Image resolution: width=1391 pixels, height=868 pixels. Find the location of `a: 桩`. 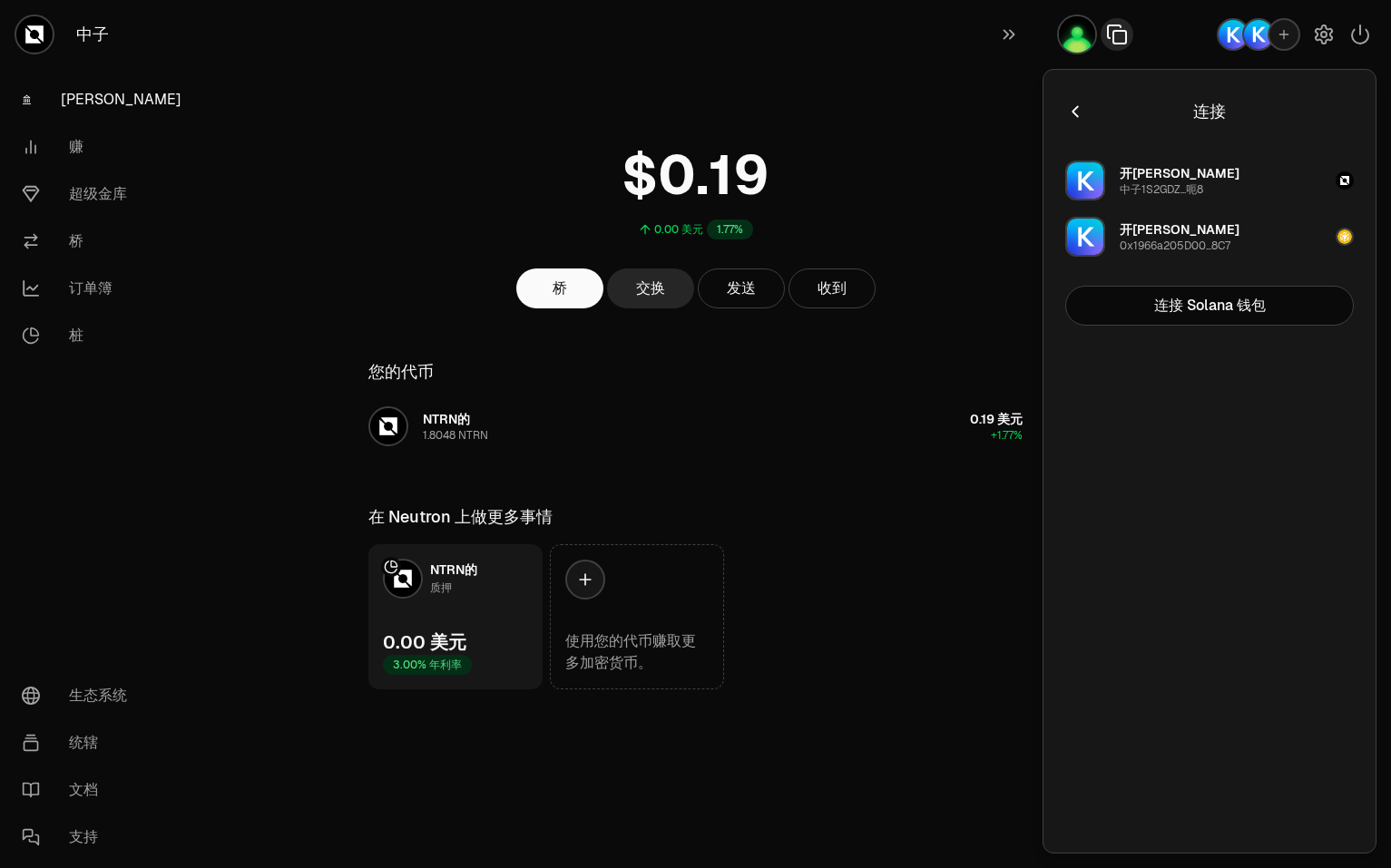

a: 桩 is located at coordinates (102, 336).